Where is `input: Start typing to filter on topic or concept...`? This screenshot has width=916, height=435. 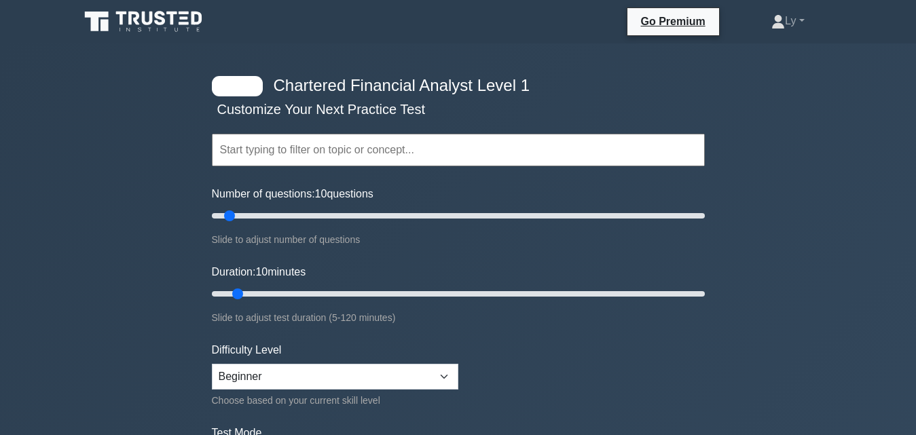 input: Start typing to filter on topic or concept... is located at coordinates (458, 150).